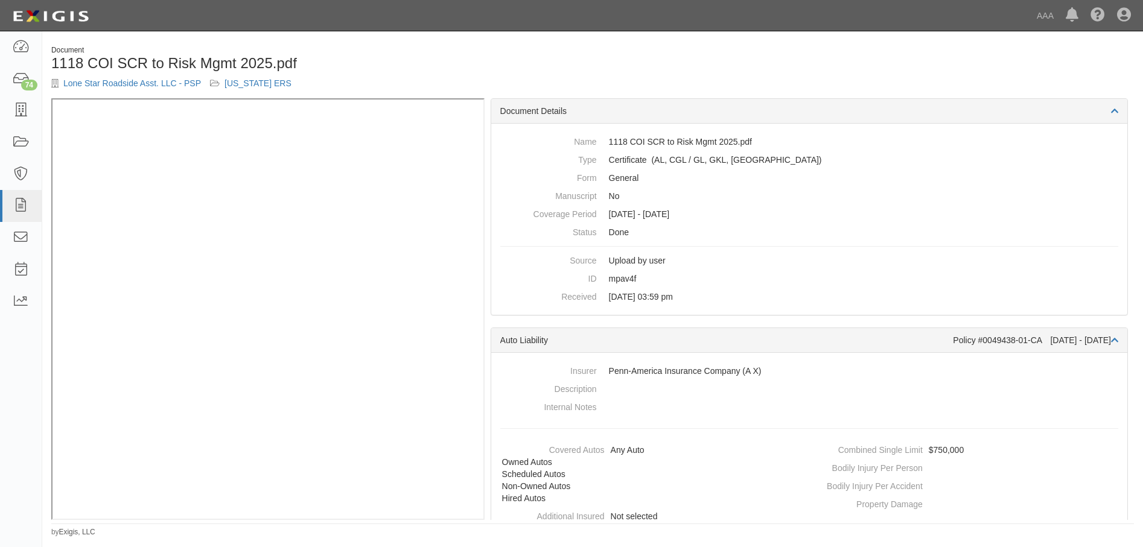 The image size is (1143, 547). What do you see at coordinates (548, 369) in the screenshot?
I see `dt: Insurer` at bounding box center [548, 369].